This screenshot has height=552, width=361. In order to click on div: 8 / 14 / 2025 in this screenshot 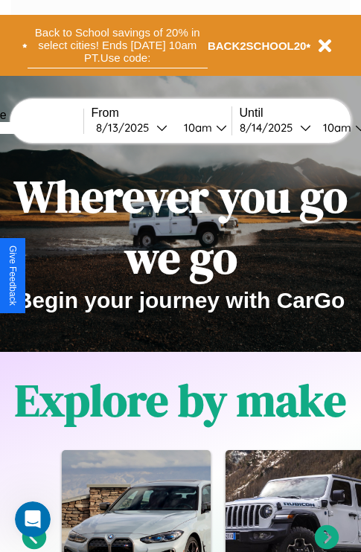, I will do `click(269, 127)`.